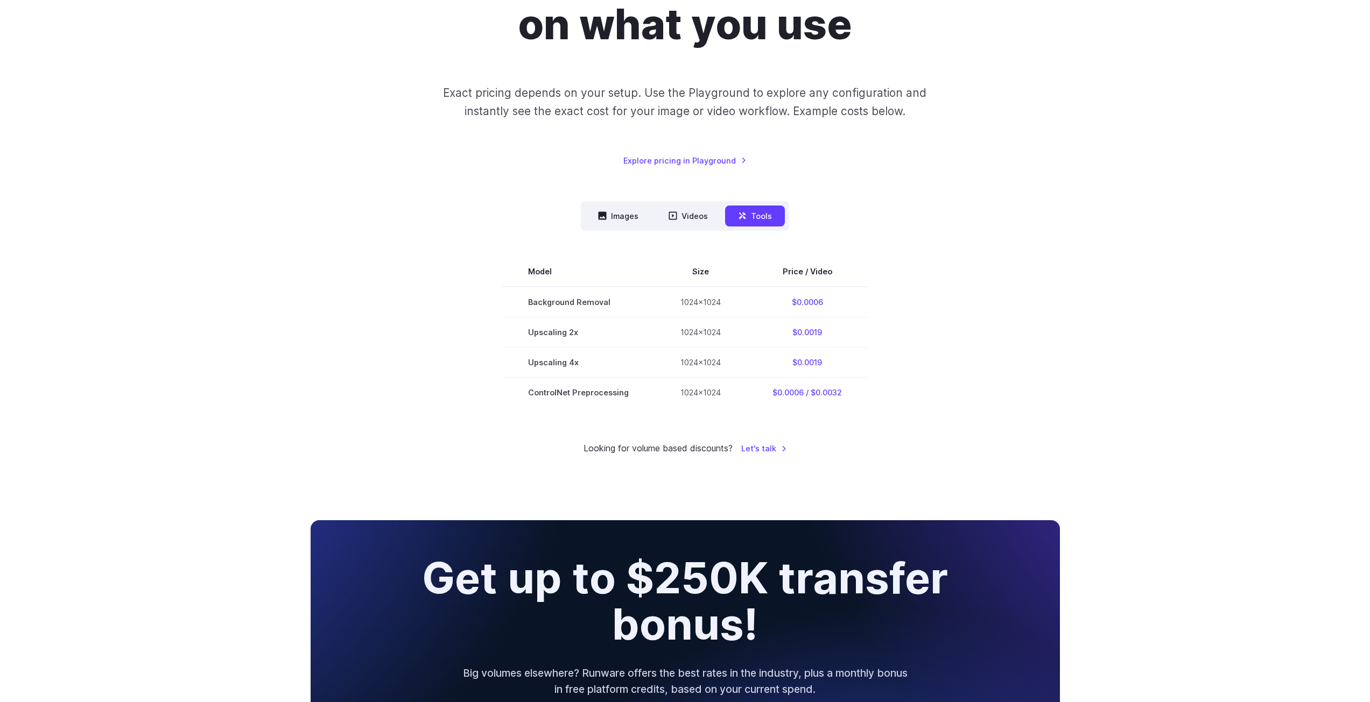  Describe the element at coordinates (578, 302) in the screenshot. I see `td: Background Removal` at that location.